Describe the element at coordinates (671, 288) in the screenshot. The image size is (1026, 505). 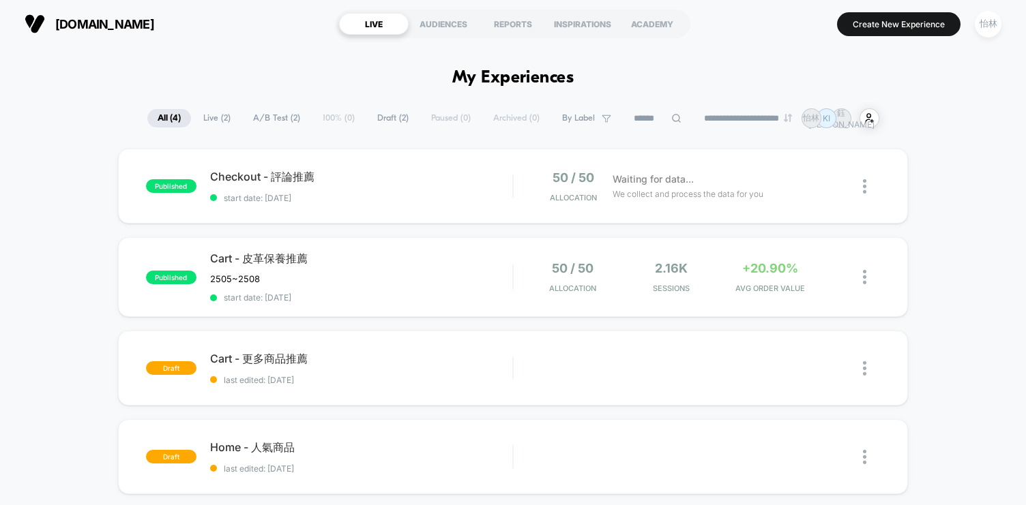
I see `span: Sessions` at that location.